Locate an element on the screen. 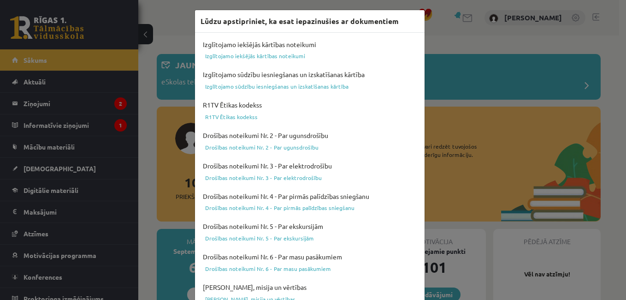 The width and height of the screenshot is (626, 300). a: Drošības noteikumi Nr. 5 - Par ekskursijām is located at coordinates (310, 238).